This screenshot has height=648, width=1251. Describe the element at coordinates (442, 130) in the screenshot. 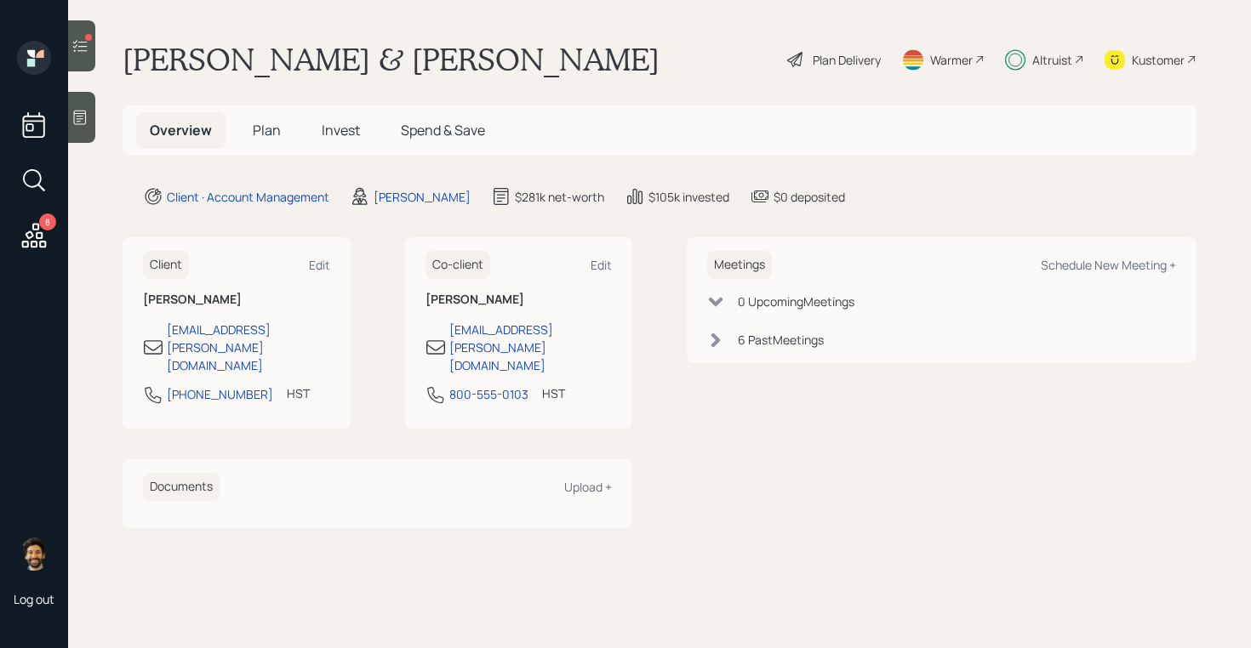

I see `span: Spend & Save` at that location.